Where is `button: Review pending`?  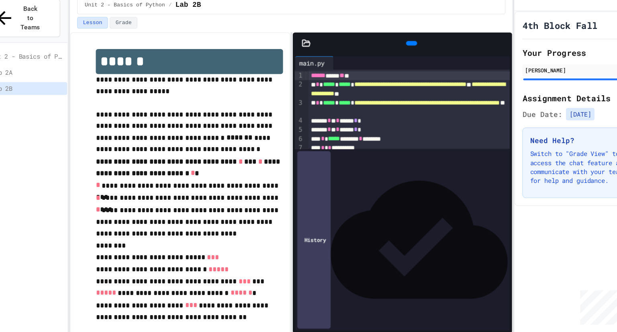
button: Review pending is located at coordinates (404, 318).